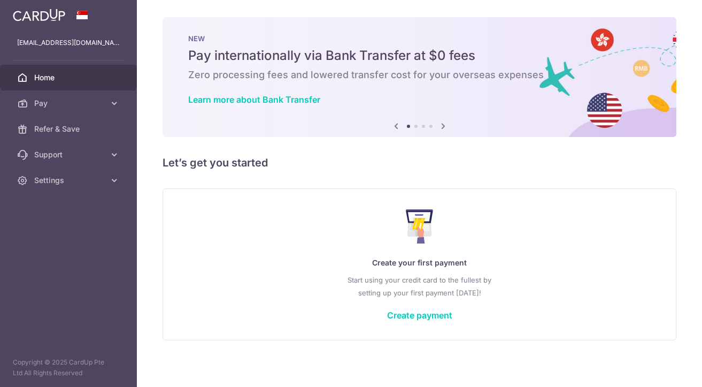 This screenshot has height=387, width=702. What do you see at coordinates (419, 75) in the screenshot?
I see `h6: Zero processing fees and lowered transfer cost for your overseas expenses` at bounding box center [419, 75].